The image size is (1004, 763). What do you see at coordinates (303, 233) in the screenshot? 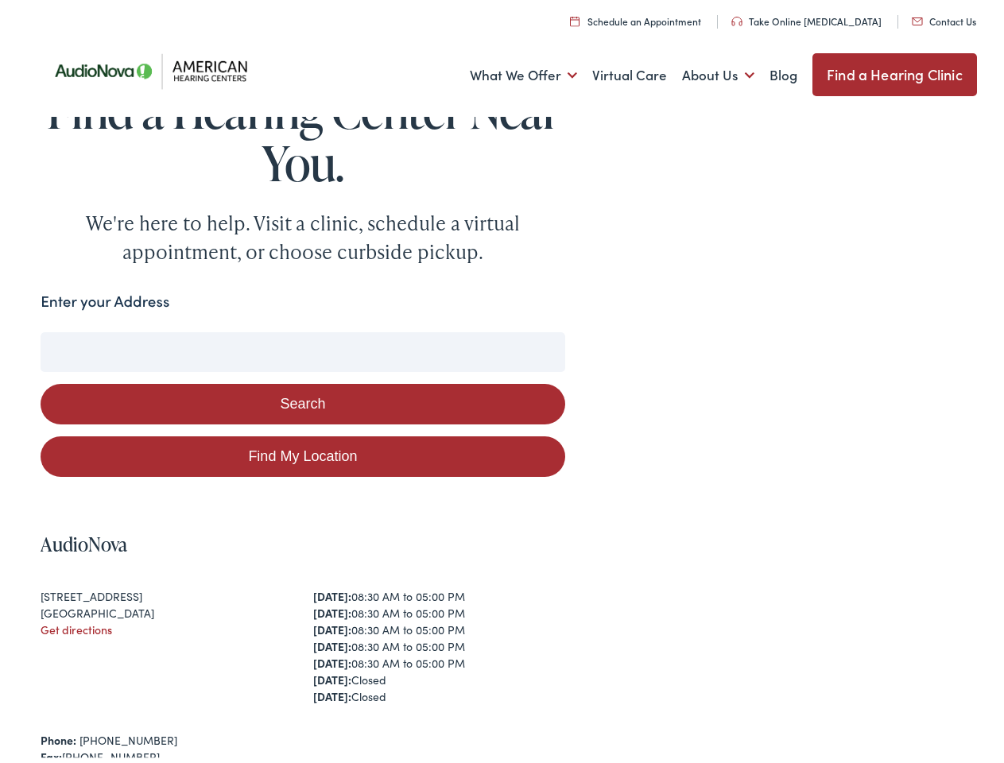
I see `div: We're here to help. Visit a clinic, schedule a virtual appointment, or choose curbside pickup.` at bounding box center [303, 233].